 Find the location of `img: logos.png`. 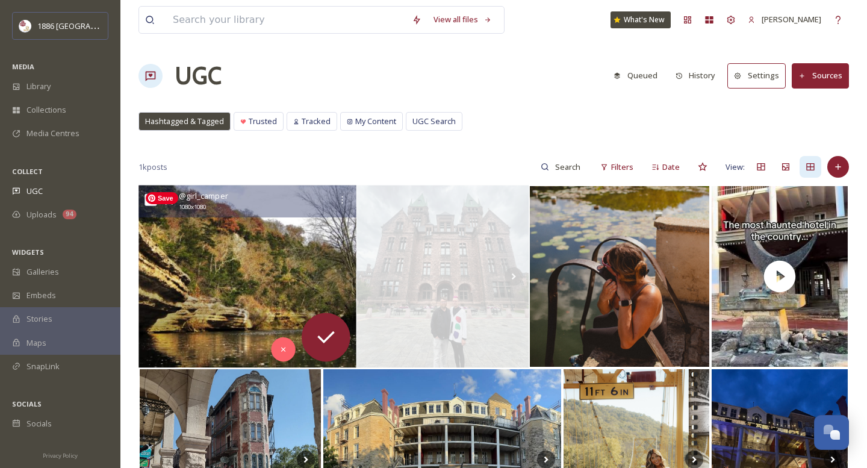

img: logos.png is located at coordinates (25, 26).